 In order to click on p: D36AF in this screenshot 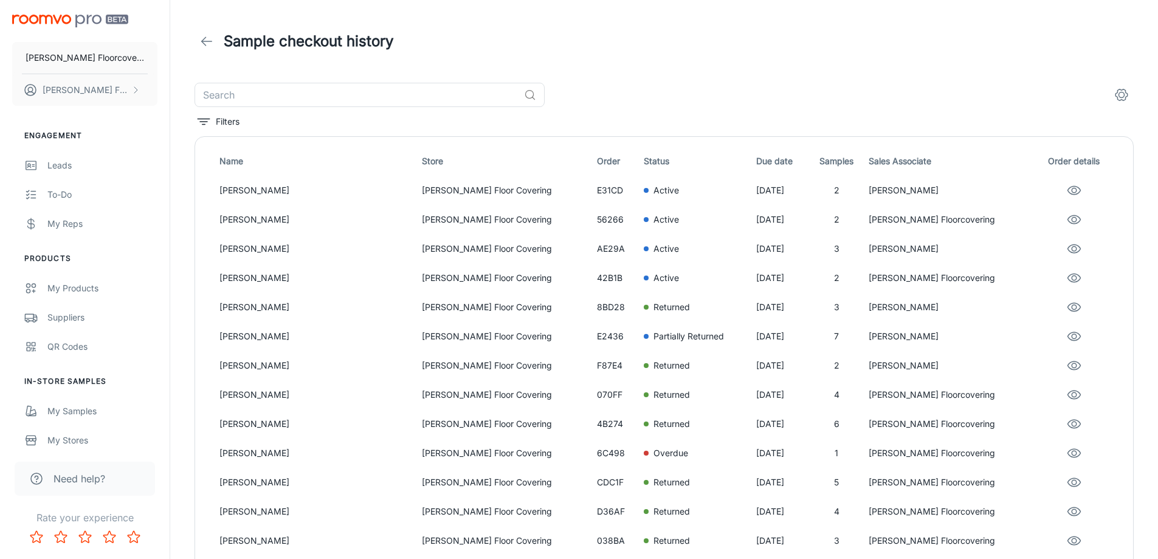, I will do `click(616, 511)`.